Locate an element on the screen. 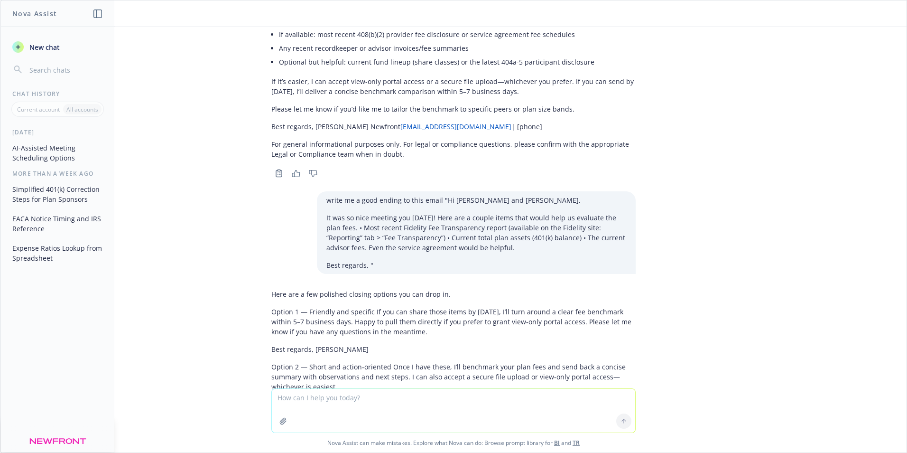 Image resolution: width=907 pixels, height=453 pixels. p: Best regards, " is located at coordinates (477, 265).